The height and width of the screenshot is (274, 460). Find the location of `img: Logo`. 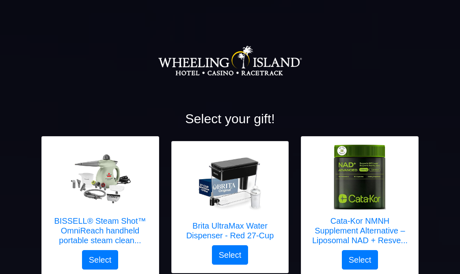

img: Logo is located at coordinates (230, 61).